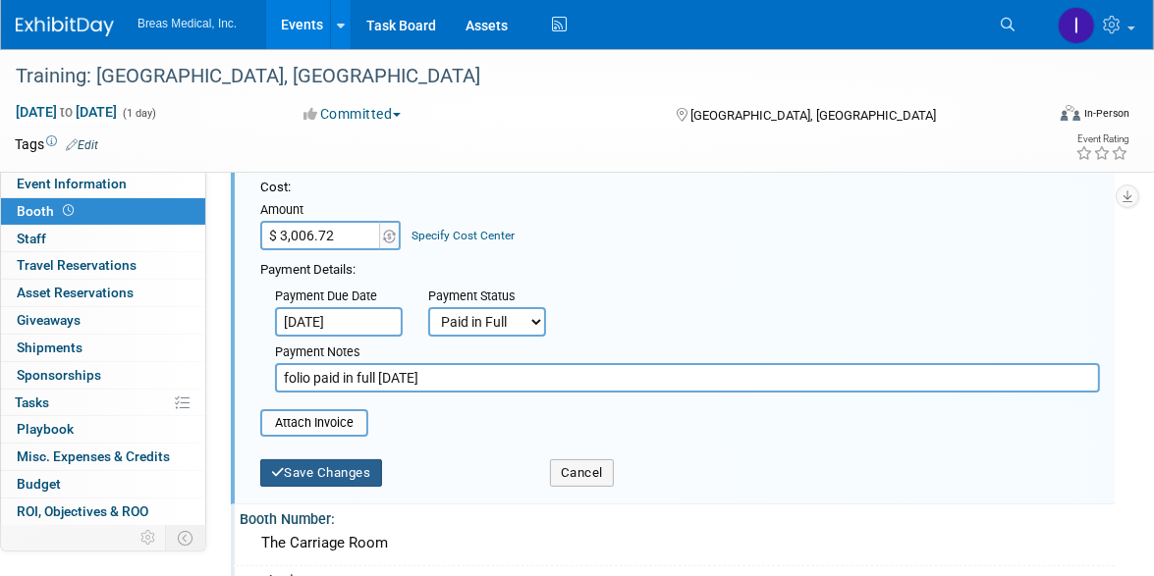 The height and width of the screenshot is (576, 1154). Describe the element at coordinates (103, 403) in the screenshot. I see `a: Tasks` at that location.